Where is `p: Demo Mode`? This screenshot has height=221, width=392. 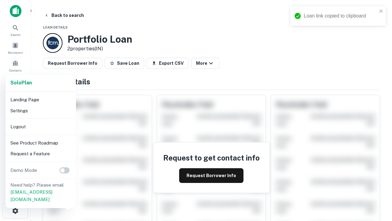 p: Demo Mode is located at coordinates (24, 170).